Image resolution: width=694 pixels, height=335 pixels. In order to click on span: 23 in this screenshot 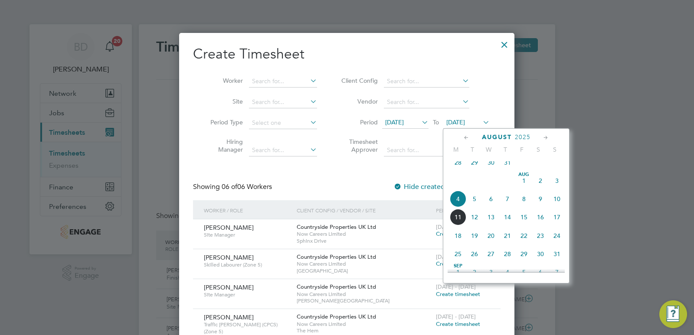, I will do `click(540, 236)`.